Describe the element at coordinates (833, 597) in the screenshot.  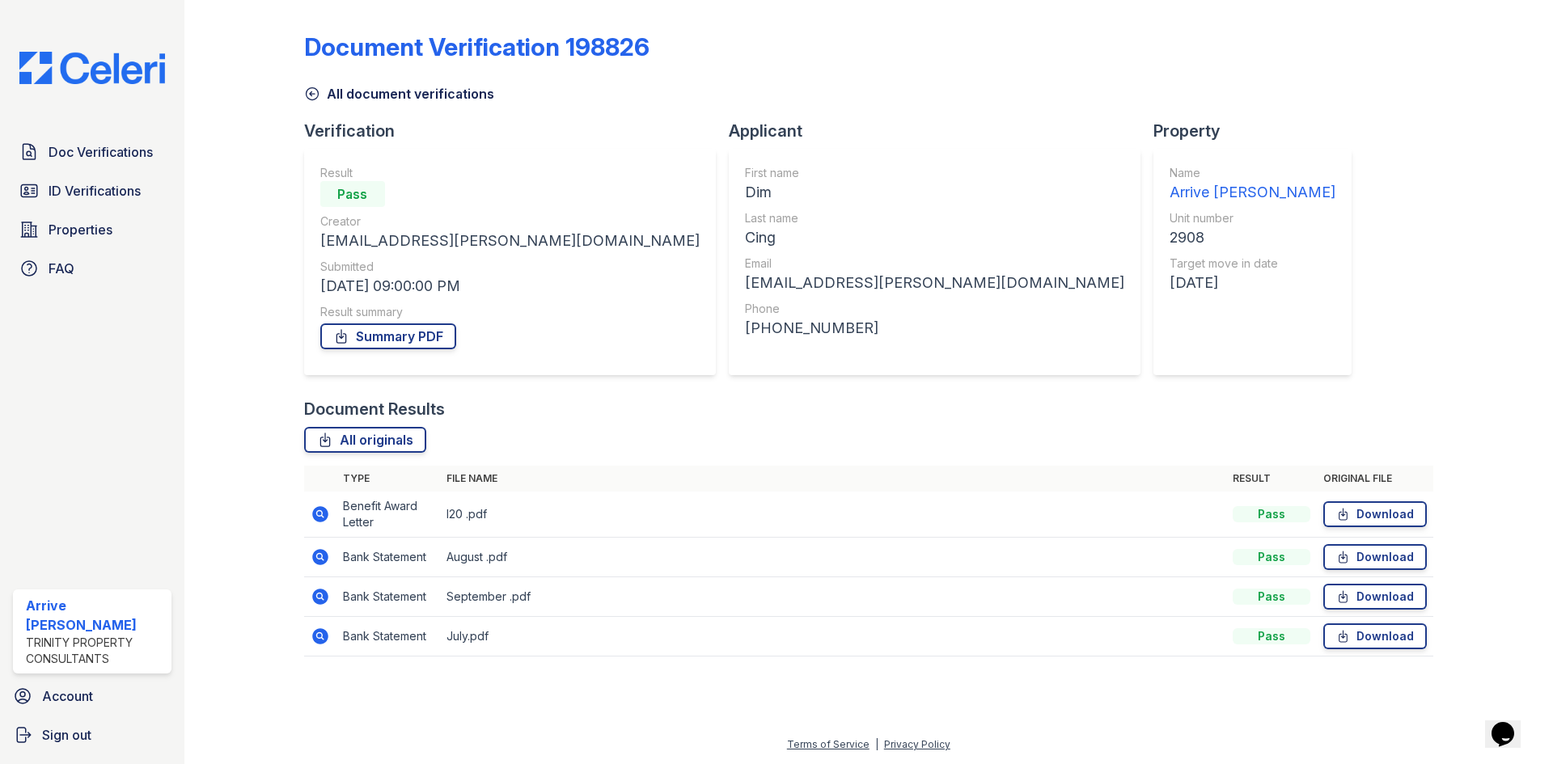
I see `td: September .pdf` at that location.